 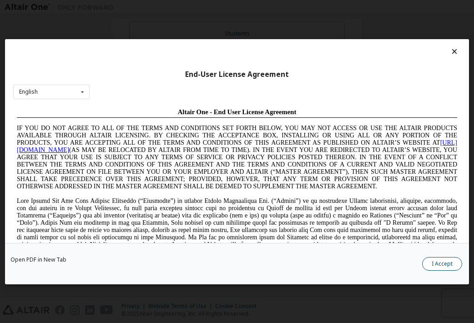 What do you see at coordinates (442, 264) in the screenshot?
I see `button: I Accept` at bounding box center [442, 264].